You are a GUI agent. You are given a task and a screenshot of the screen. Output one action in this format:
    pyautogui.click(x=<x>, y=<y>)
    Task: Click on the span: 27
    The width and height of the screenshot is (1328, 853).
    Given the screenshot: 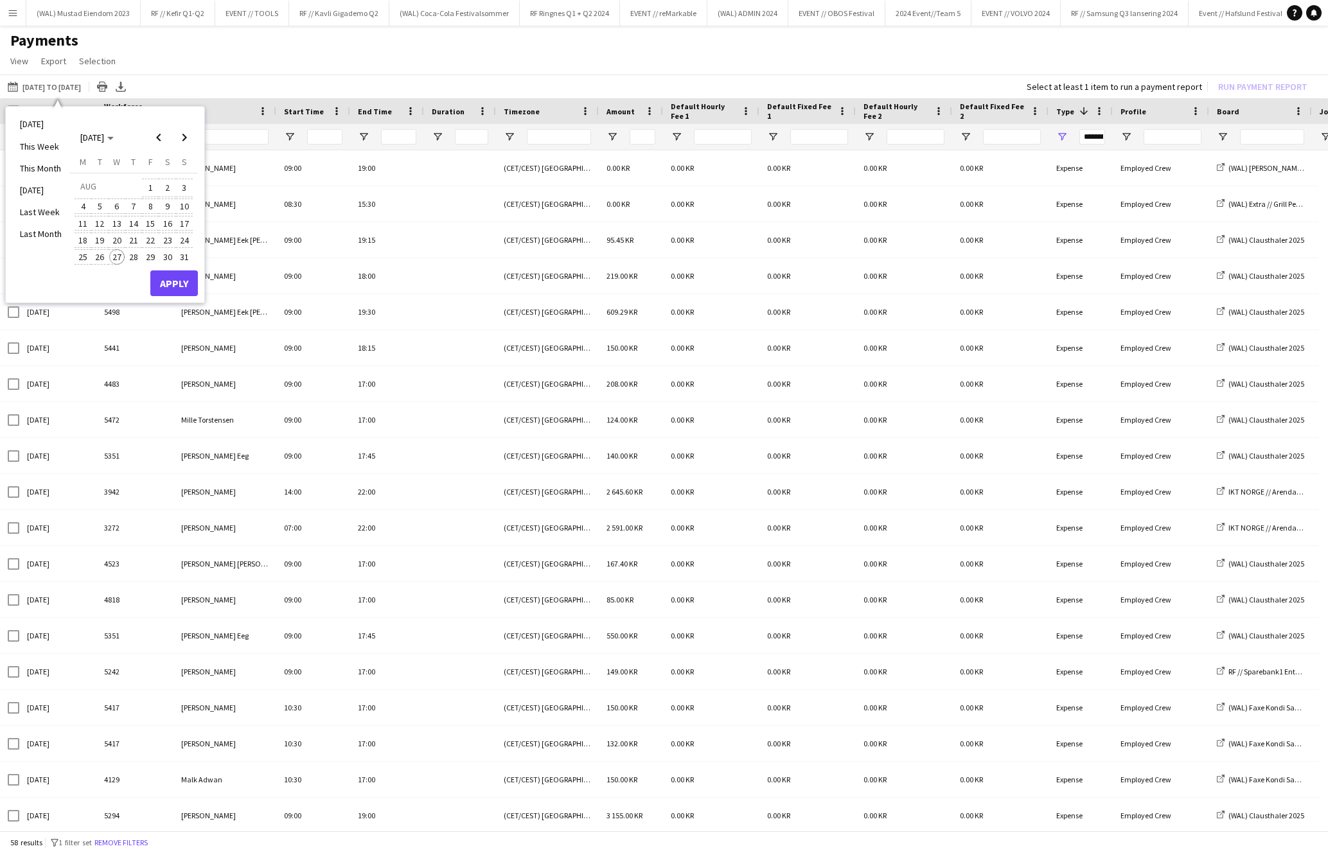 What is the action you would take?
    pyautogui.click(x=117, y=257)
    